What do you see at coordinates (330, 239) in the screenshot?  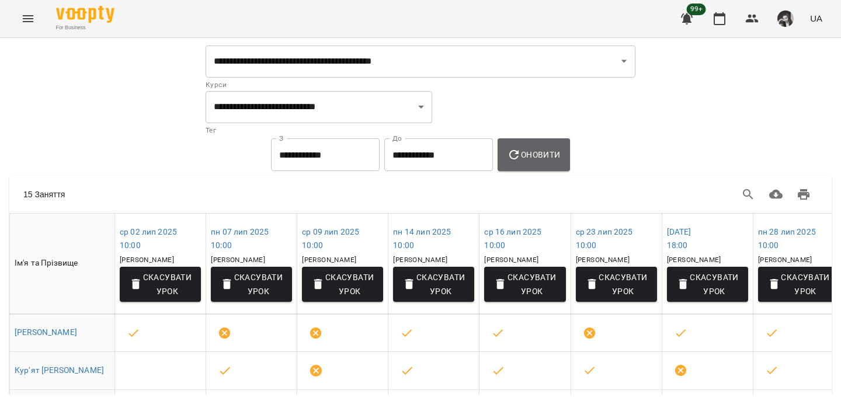 I see `a: ср 09 лип 202510:00` at bounding box center [330, 239].